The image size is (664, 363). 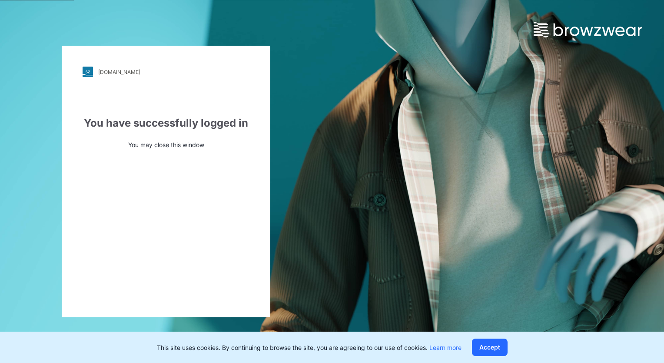 What do you see at coordinates (309, 347) in the screenshot?
I see `p: This site uses cookies. By continuing to browse the site, you are agreeing to our use of cookies.` at bounding box center [309, 347].